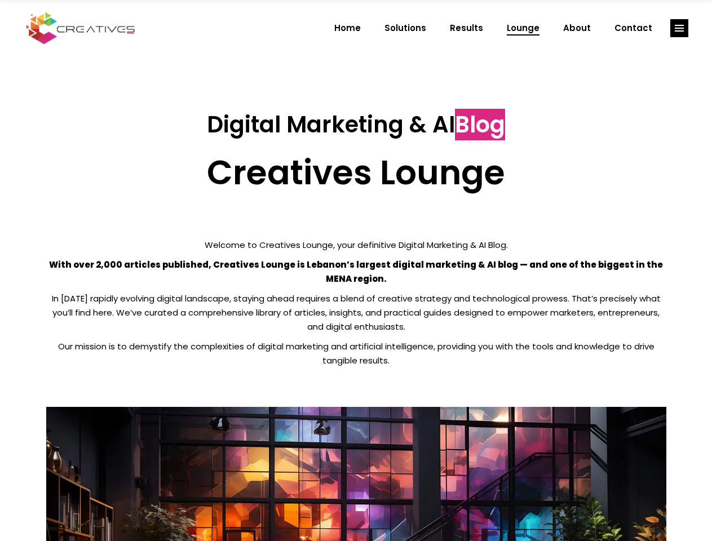 Image resolution: width=712 pixels, height=541 pixels. I want to click on span: Contact, so click(633, 28).